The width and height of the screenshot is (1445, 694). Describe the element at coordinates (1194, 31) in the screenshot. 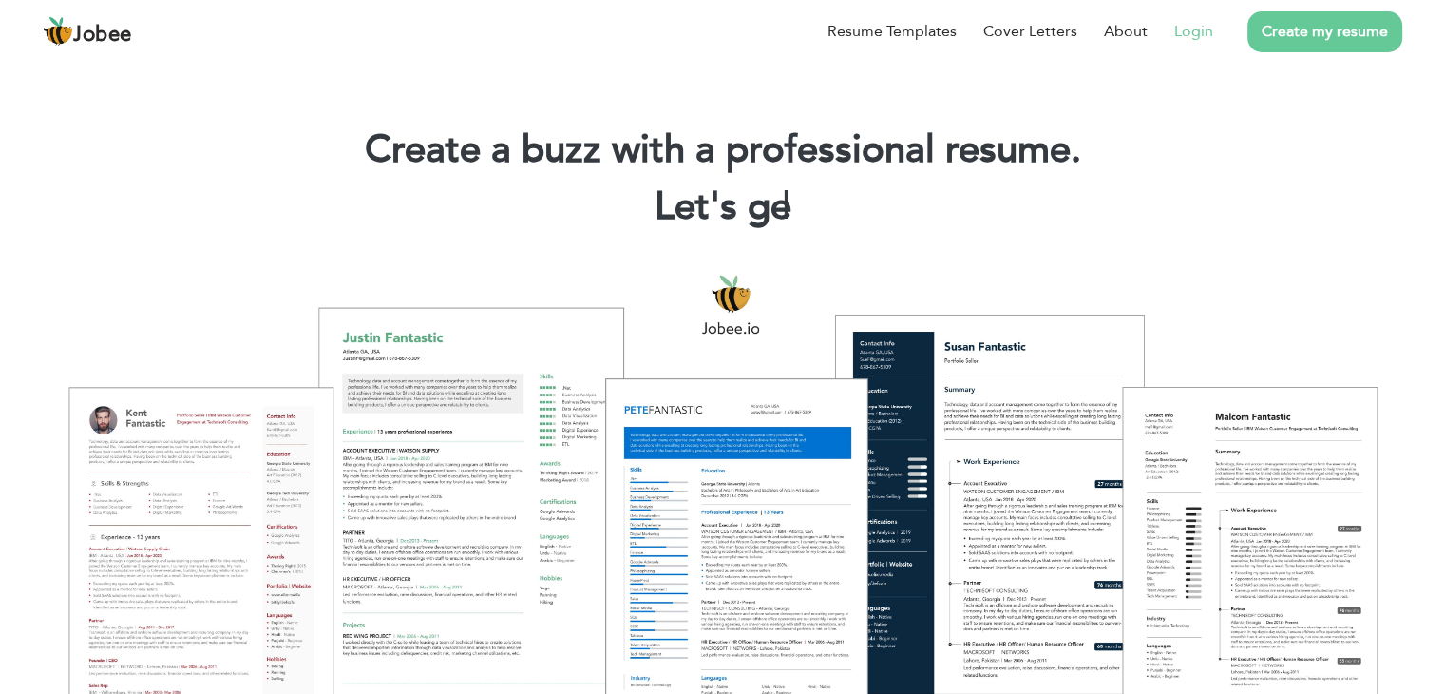

I see `a: Login` at that location.